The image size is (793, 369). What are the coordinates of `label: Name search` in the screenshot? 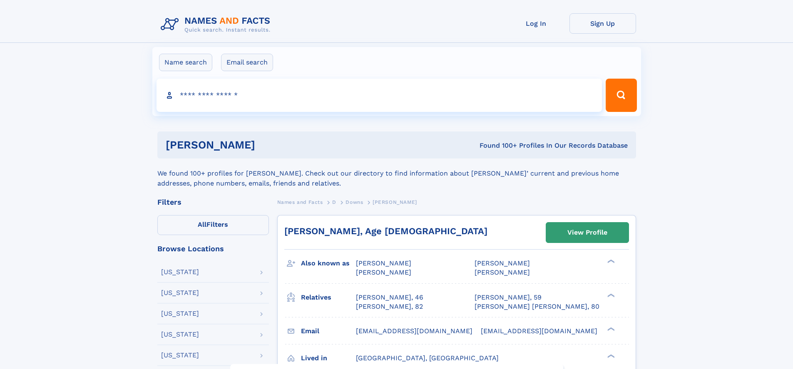 It's located at (186, 62).